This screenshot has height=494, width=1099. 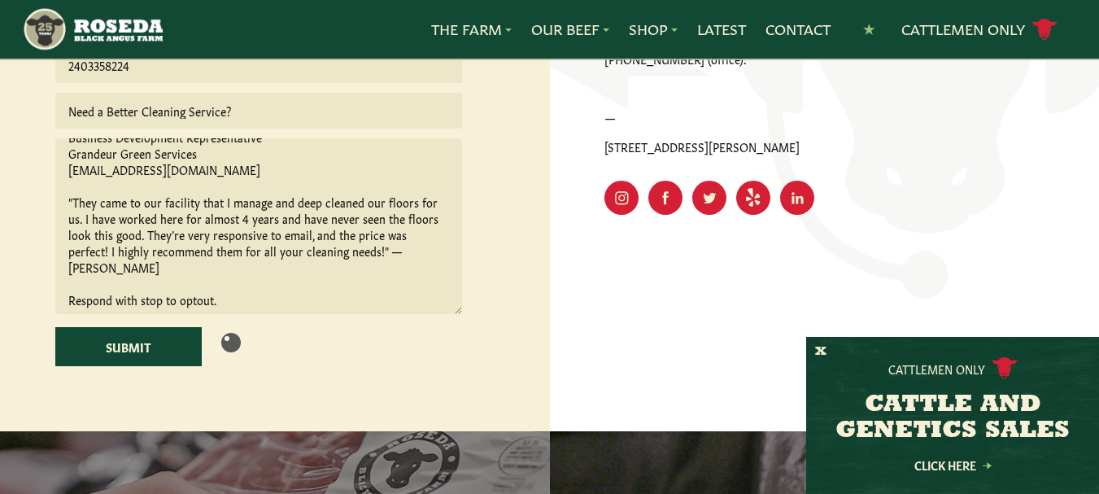 What do you see at coordinates (709, 198) in the screenshot?
I see `a: Visit Our Twitter Page` at bounding box center [709, 198].